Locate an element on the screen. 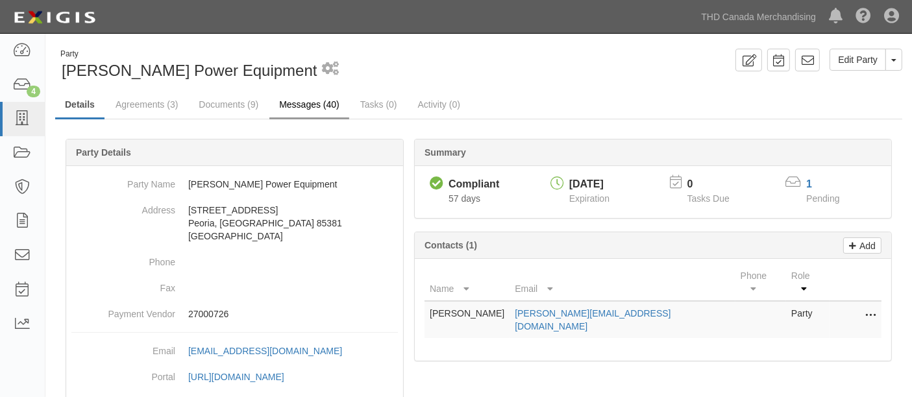  a: Details is located at coordinates (80, 105).